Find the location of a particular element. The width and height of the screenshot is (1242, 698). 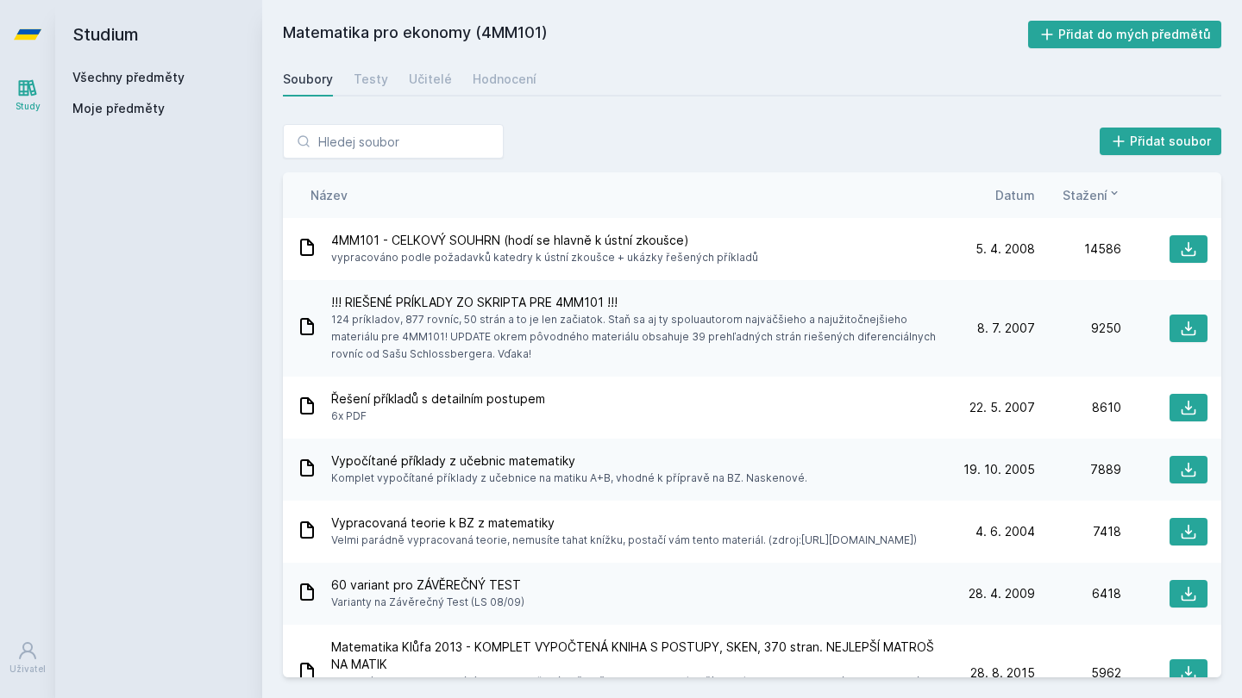

span: 28. 8. 2015 is located at coordinates (1002, 673).